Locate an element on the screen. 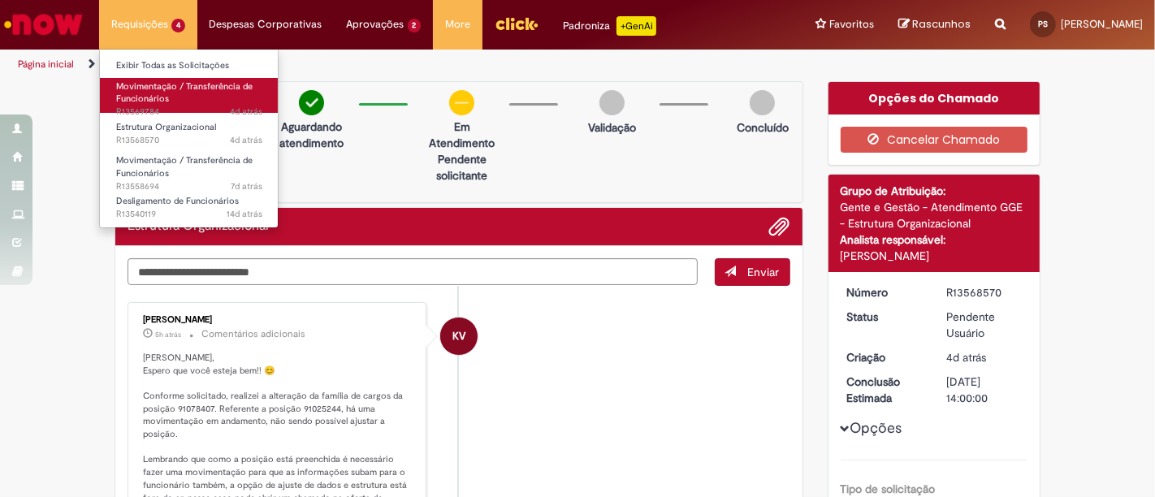 Image resolution: width=1155 pixels, height=497 pixels. span: R13568570 is located at coordinates (189, 140).